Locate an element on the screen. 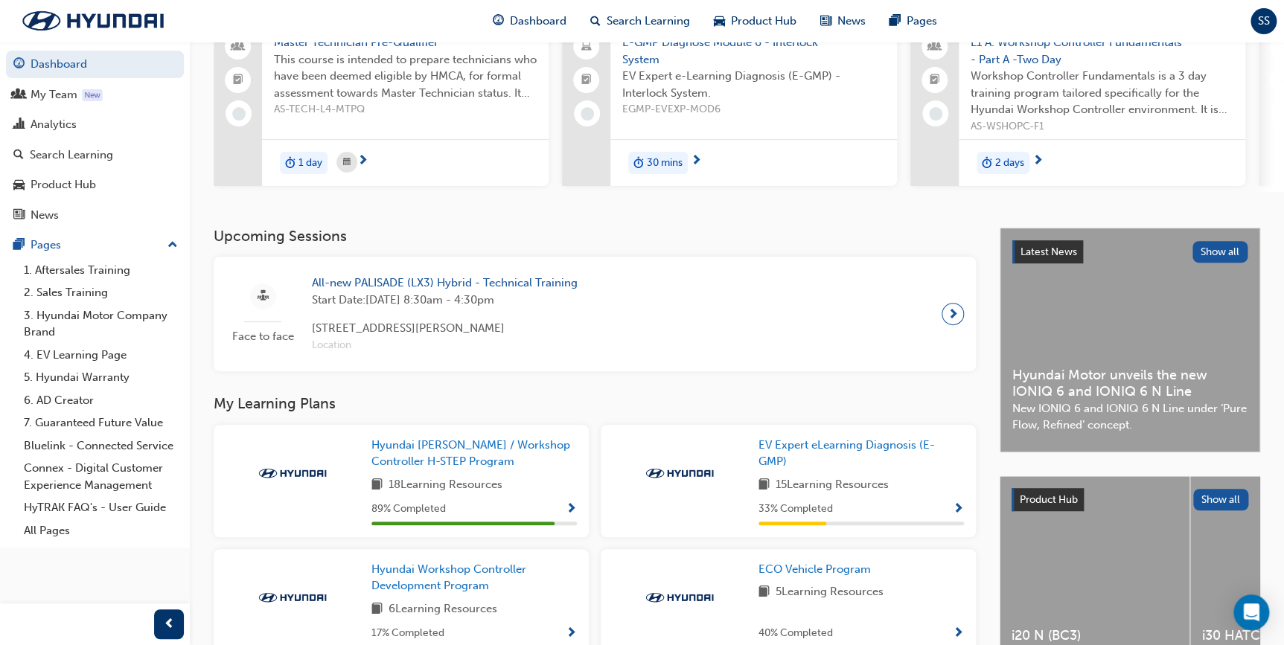 This screenshot has width=1284, height=645. span: prev-icon is located at coordinates (169, 624).